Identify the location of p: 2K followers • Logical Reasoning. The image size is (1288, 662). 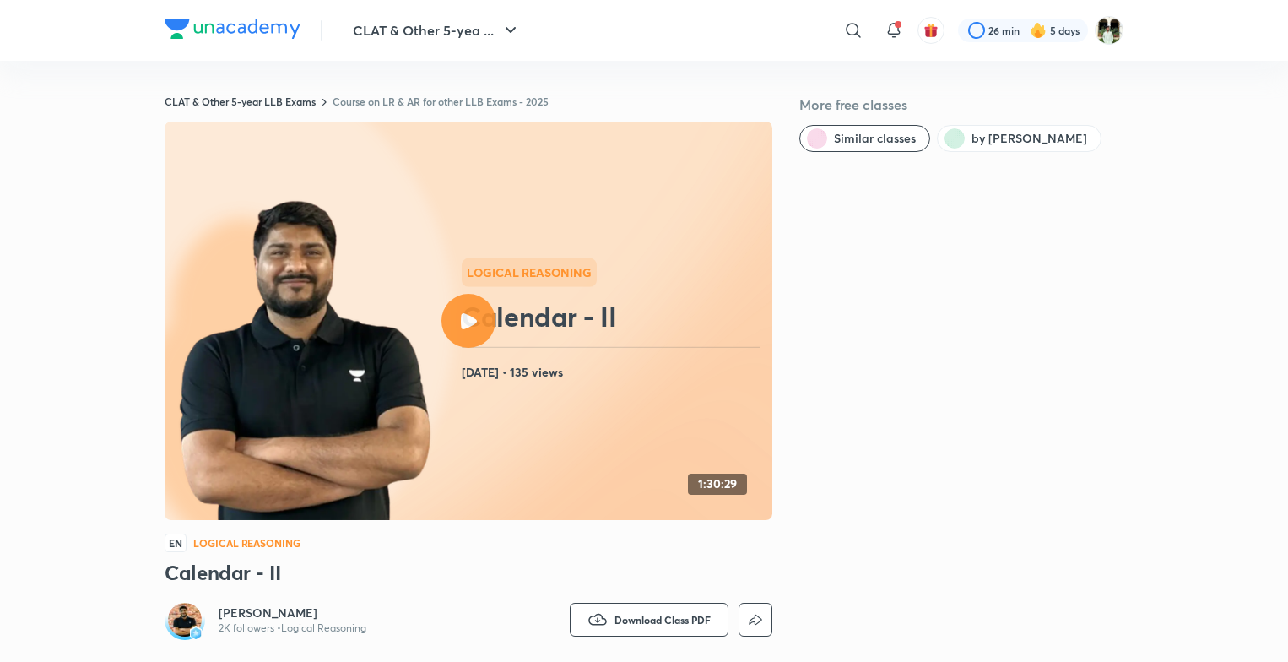
(292, 628).